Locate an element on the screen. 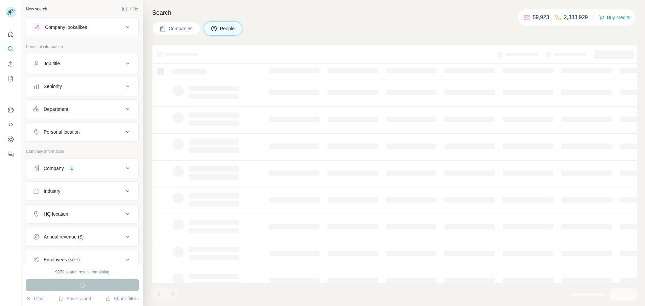 Image resolution: width=645 pixels, height=306 pixels. div: Employees (size) is located at coordinates (61, 260).